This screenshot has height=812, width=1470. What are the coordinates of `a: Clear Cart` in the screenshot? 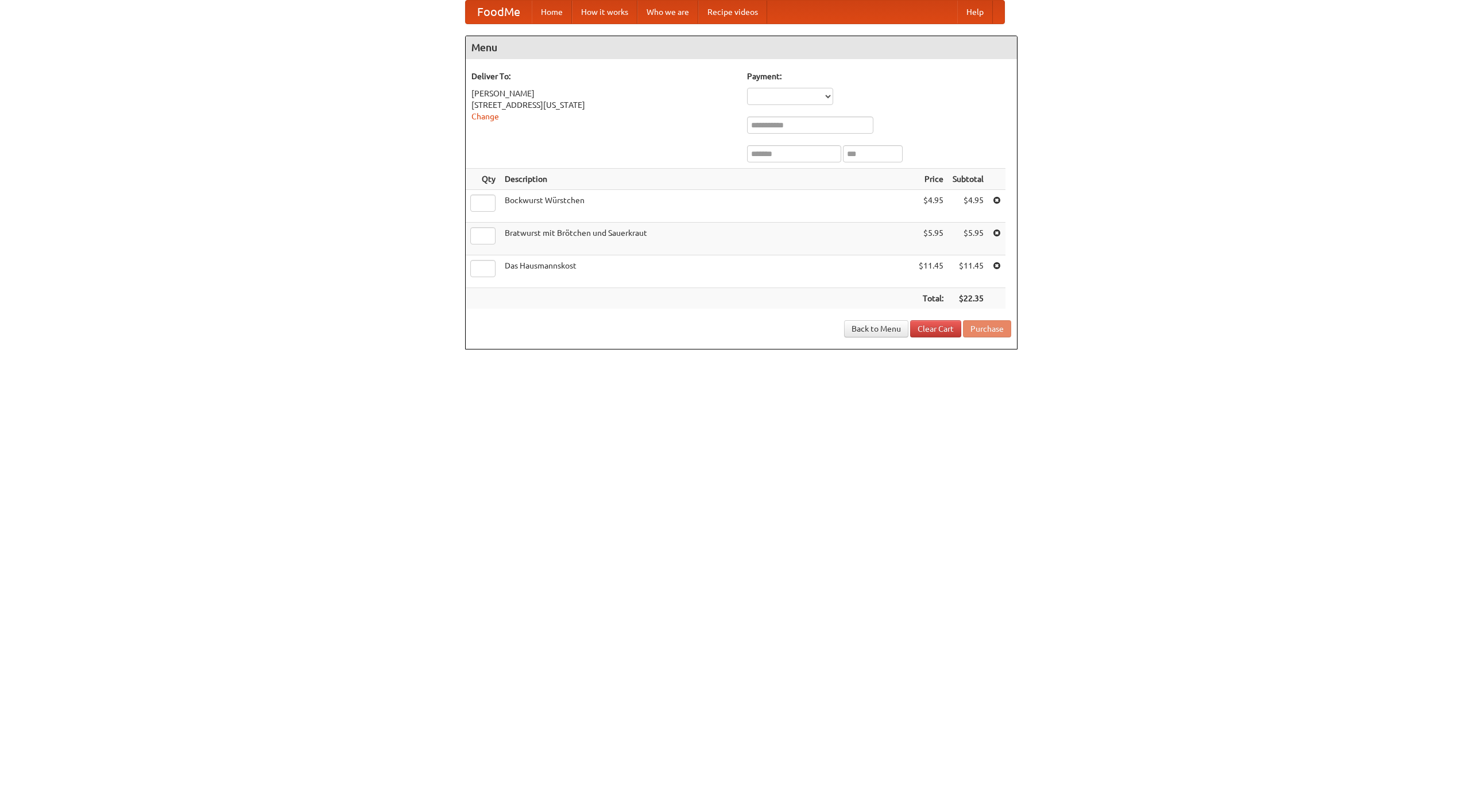 It's located at (936, 329).